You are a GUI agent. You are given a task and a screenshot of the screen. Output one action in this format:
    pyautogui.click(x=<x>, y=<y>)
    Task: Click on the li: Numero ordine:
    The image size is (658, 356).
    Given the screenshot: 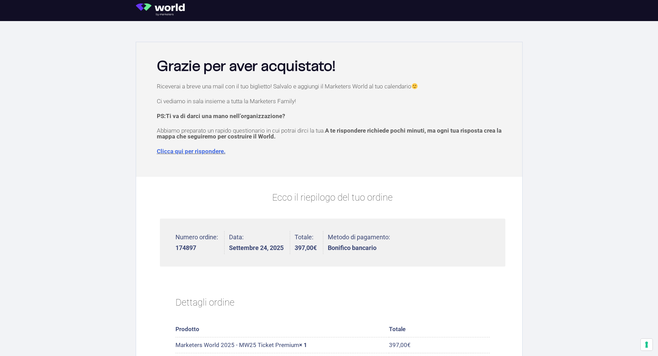 What is the action you would take?
    pyautogui.click(x=200, y=242)
    